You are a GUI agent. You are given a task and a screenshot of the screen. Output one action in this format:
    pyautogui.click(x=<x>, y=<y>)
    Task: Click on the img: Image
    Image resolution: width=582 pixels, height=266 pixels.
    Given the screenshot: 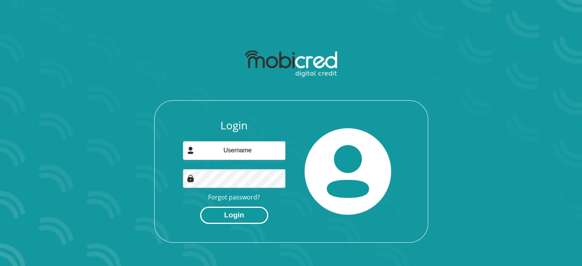 What is the action you would take?
    pyautogui.click(x=190, y=178)
    